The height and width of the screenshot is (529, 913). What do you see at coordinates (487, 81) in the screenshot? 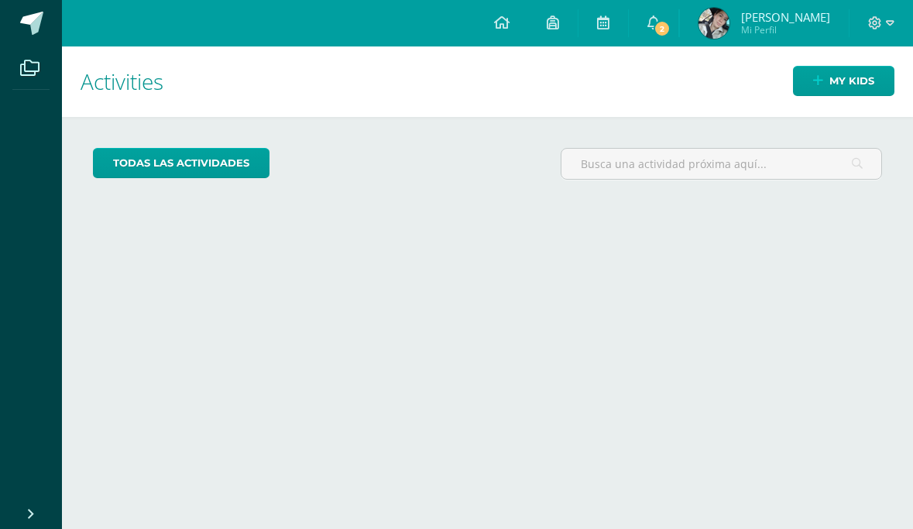
I see `h1: Activities` at bounding box center [487, 81].